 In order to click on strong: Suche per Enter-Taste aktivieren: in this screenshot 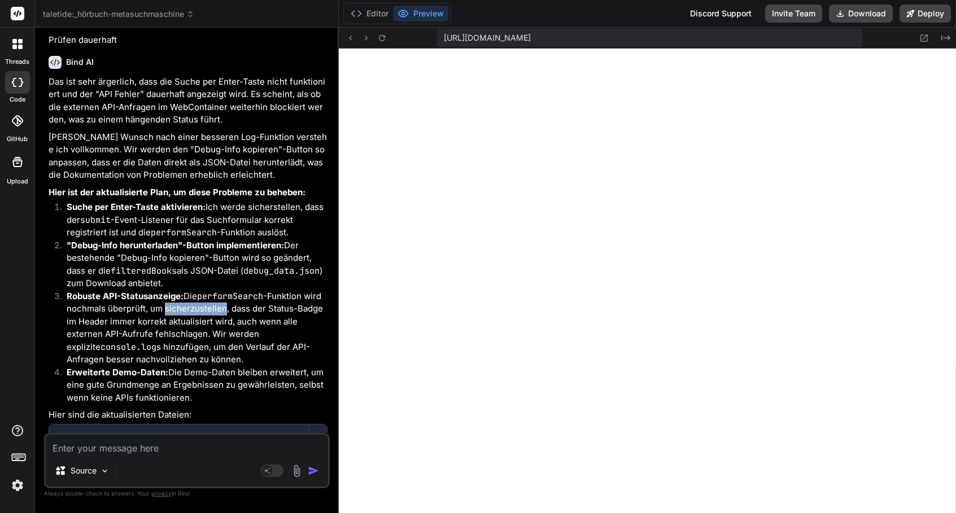, I will do `click(136, 207)`.